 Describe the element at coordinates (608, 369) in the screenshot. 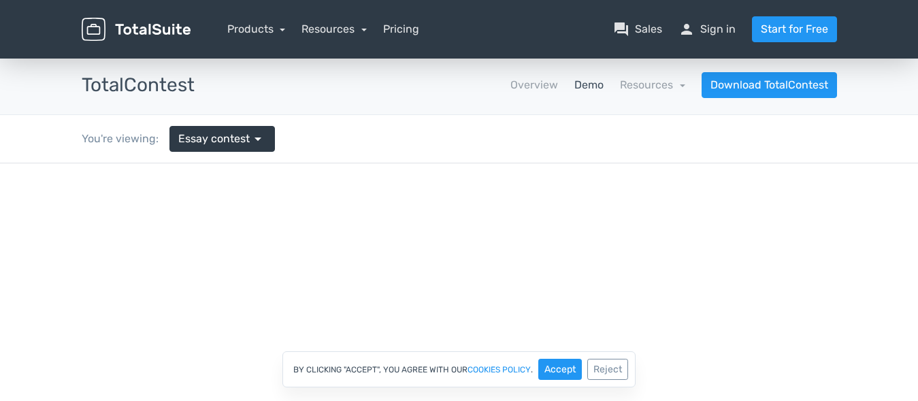

I see `button: Reject` at that location.